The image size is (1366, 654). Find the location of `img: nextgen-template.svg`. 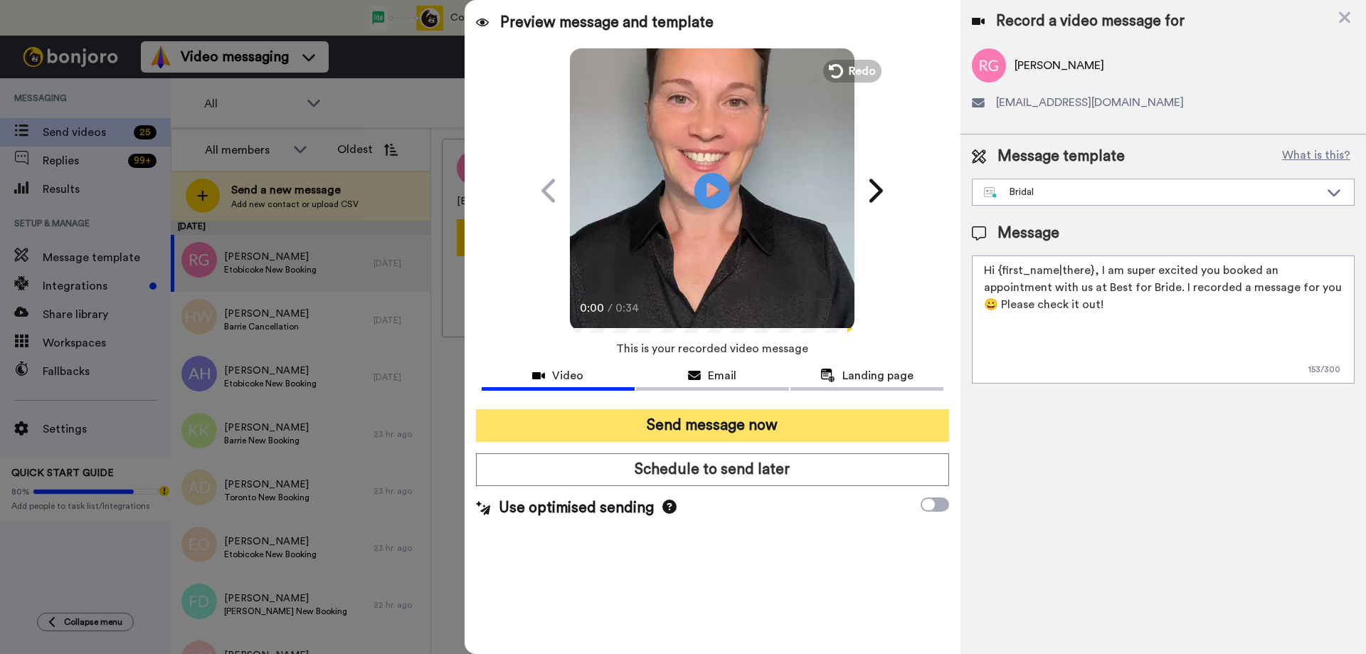

img: nextgen-template.svg is located at coordinates (991, 193).